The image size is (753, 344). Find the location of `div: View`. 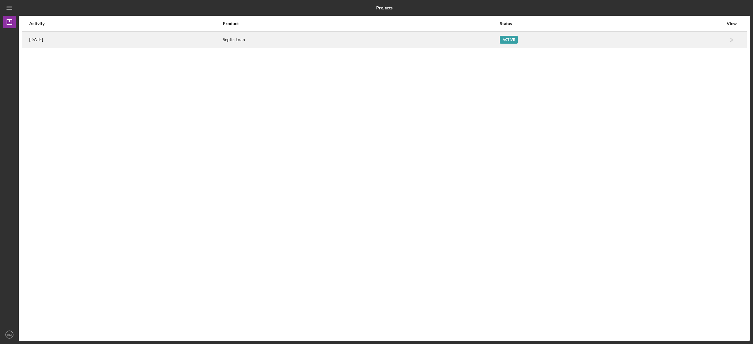

div: View is located at coordinates (732, 24).